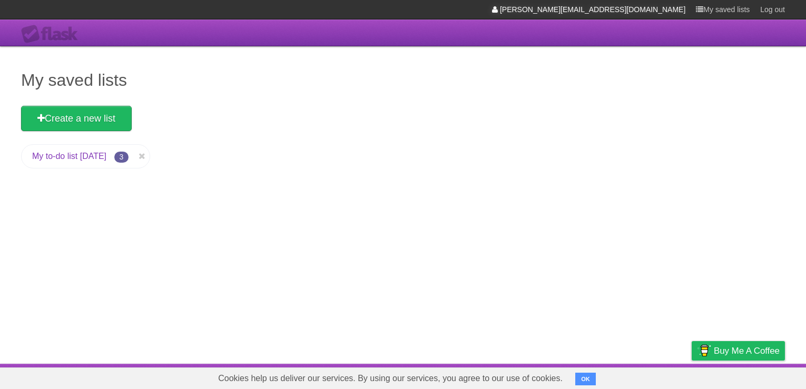 The width and height of the screenshot is (806, 389). What do you see at coordinates (752, 377) in the screenshot?
I see `a: Suggest a feature` at bounding box center [752, 377].